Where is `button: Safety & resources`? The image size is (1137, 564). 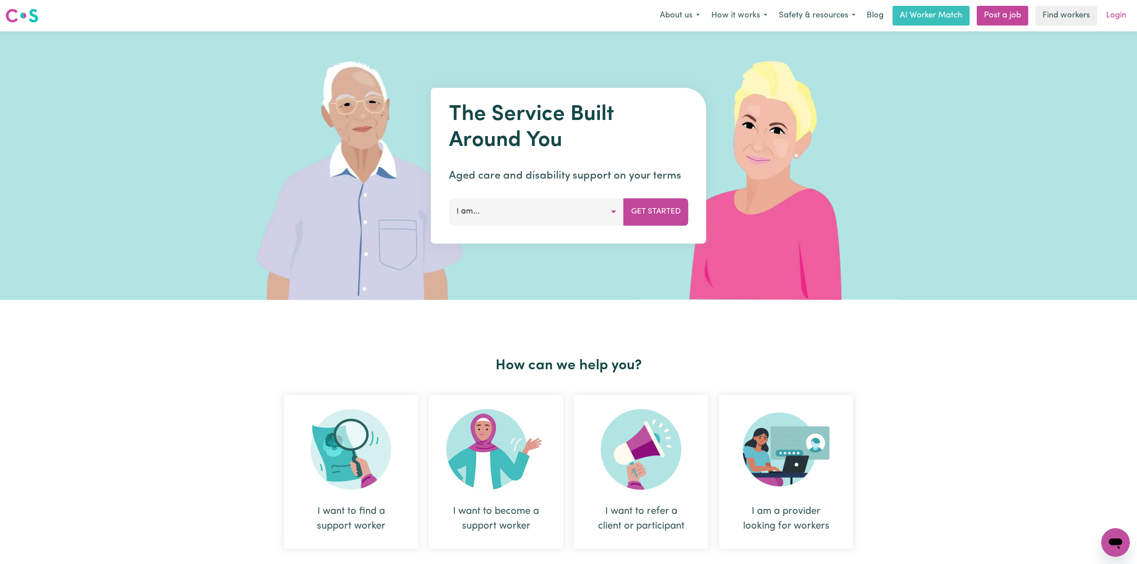 button: Safety & resources is located at coordinates (817, 16).